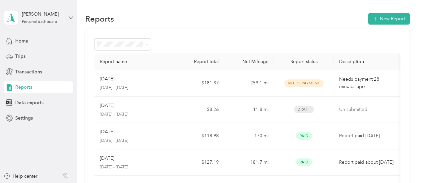 Image resolution: width=421 pixels, height=183 pixels. I want to click on span: Reports, so click(24, 87).